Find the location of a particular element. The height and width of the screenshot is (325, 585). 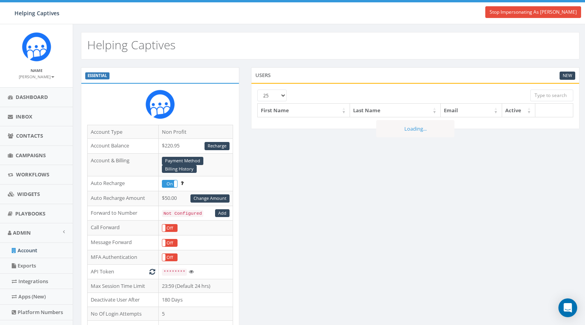

a: Payment Method is located at coordinates (183, 161).